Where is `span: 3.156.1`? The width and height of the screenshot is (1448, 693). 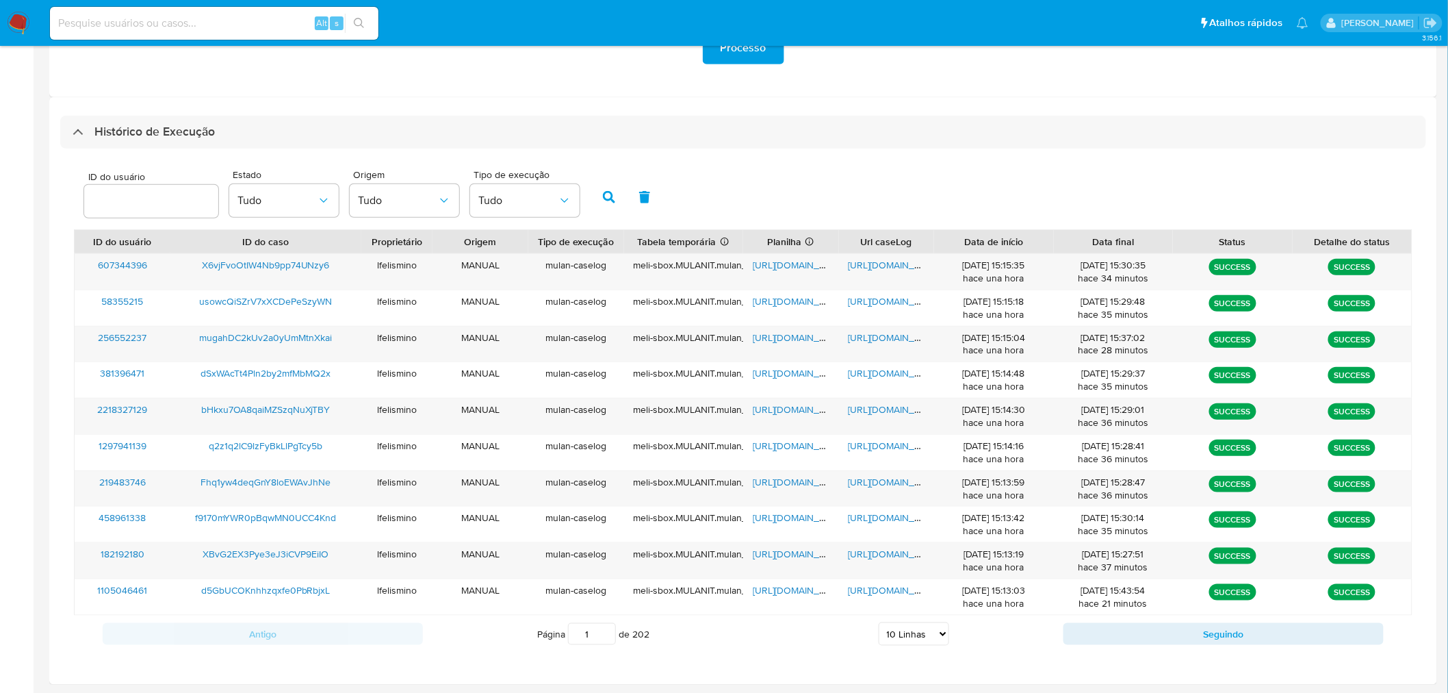 span: 3.156.1 is located at coordinates (1432, 38).